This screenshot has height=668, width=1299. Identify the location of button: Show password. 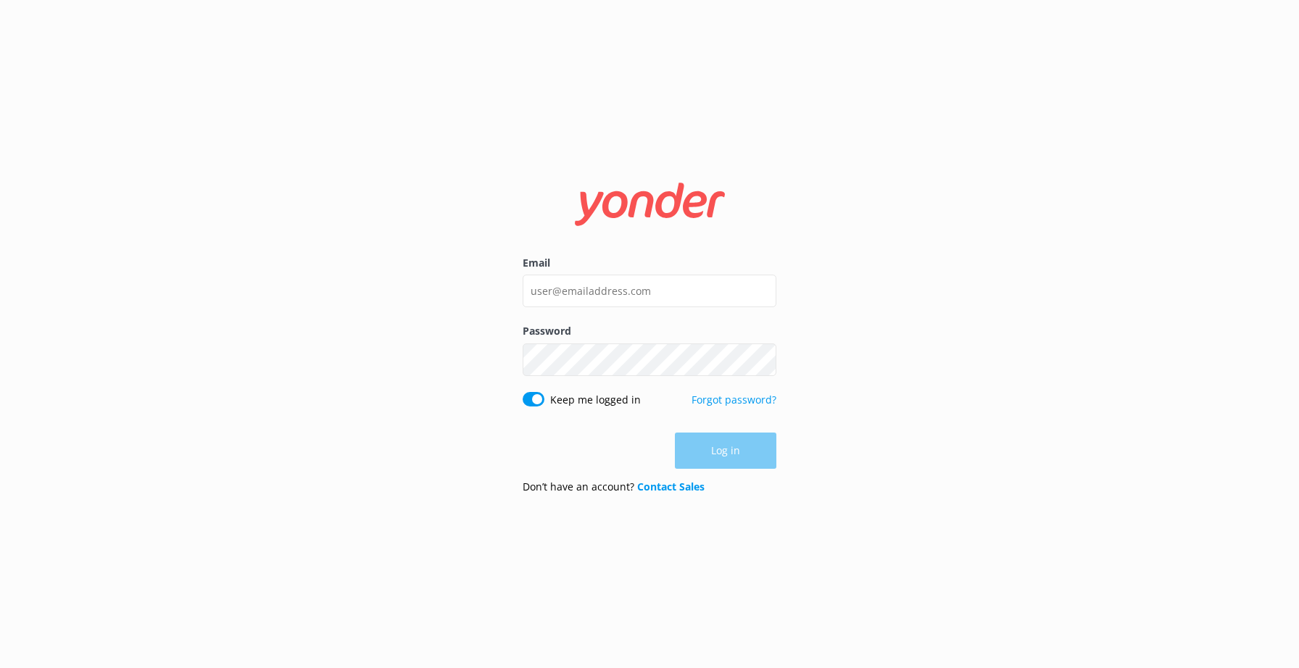
(762, 360).